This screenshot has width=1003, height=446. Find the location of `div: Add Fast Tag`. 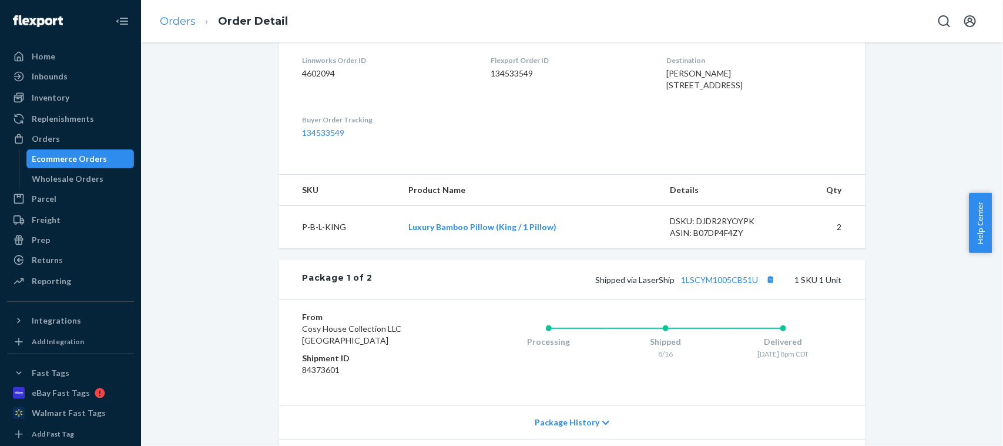

div: Add Fast Tag is located at coordinates (53, 433).